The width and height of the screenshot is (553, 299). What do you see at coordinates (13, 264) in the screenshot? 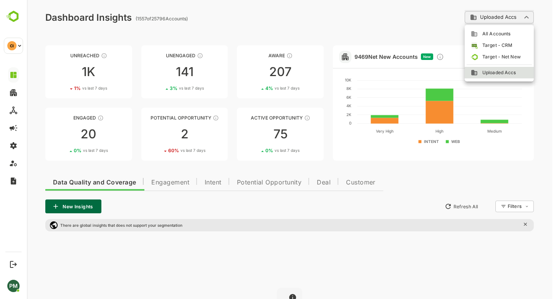
I see `button: Logout` at bounding box center [13, 264].